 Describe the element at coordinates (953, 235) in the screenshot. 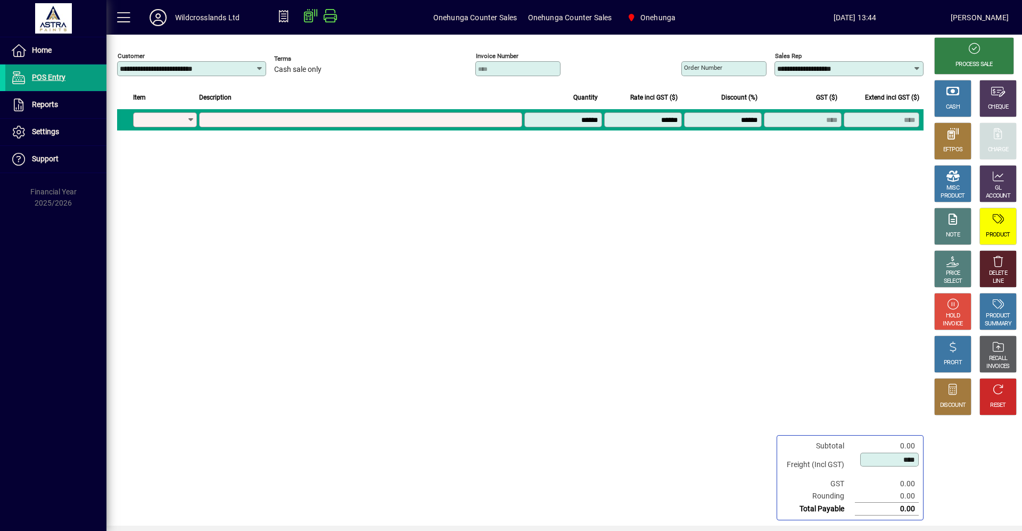

I see `div: NOTE` at that location.